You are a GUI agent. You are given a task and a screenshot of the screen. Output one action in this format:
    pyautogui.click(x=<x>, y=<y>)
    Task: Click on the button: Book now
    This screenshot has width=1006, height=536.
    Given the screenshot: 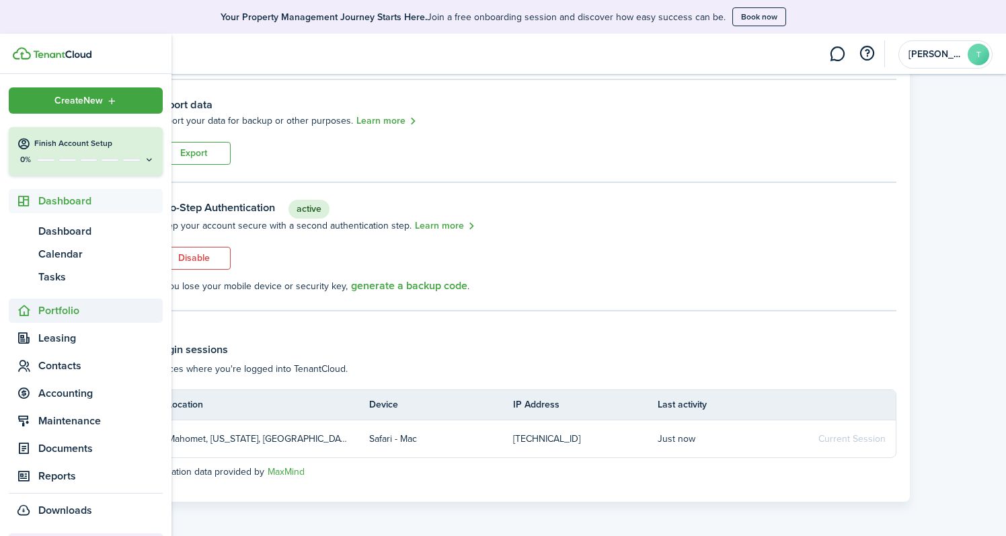 What is the action you would take?
    pyautogui.click(x=759, y=17)
    